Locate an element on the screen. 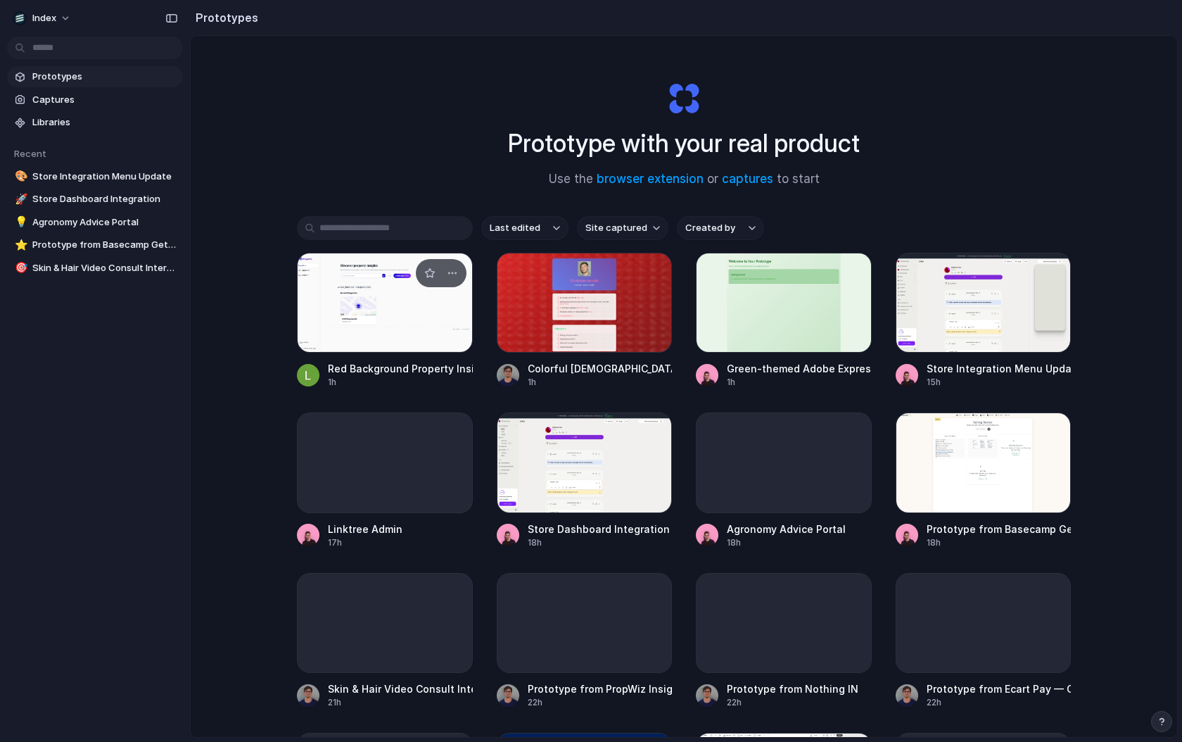 This screenshot has width=1182, height=742. a: browser extension is located at coordinates (650, 179).